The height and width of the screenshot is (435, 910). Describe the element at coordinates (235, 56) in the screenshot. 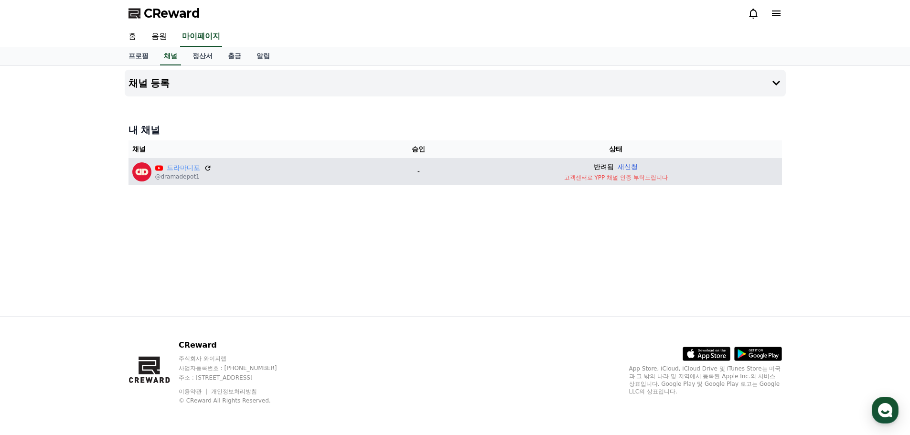

I see `a: 출금` at that location.